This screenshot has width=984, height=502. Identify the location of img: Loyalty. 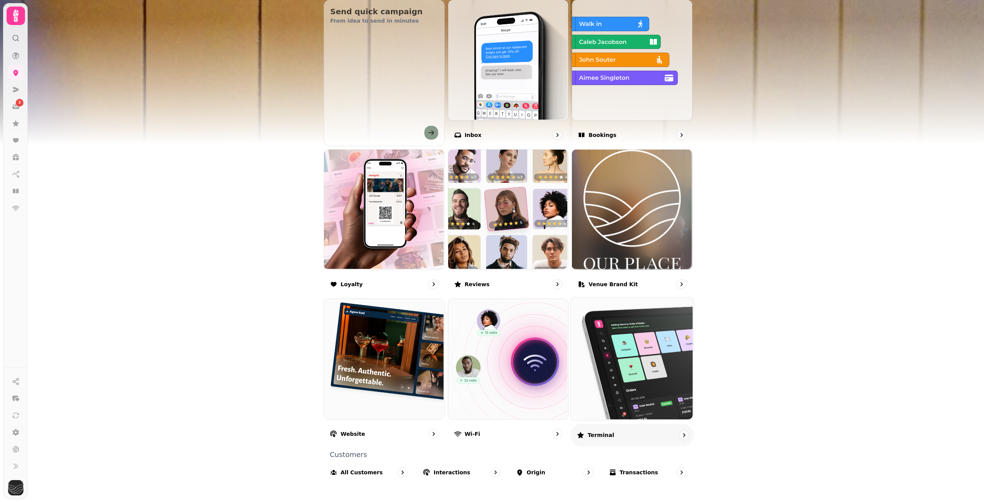
(383, 209).